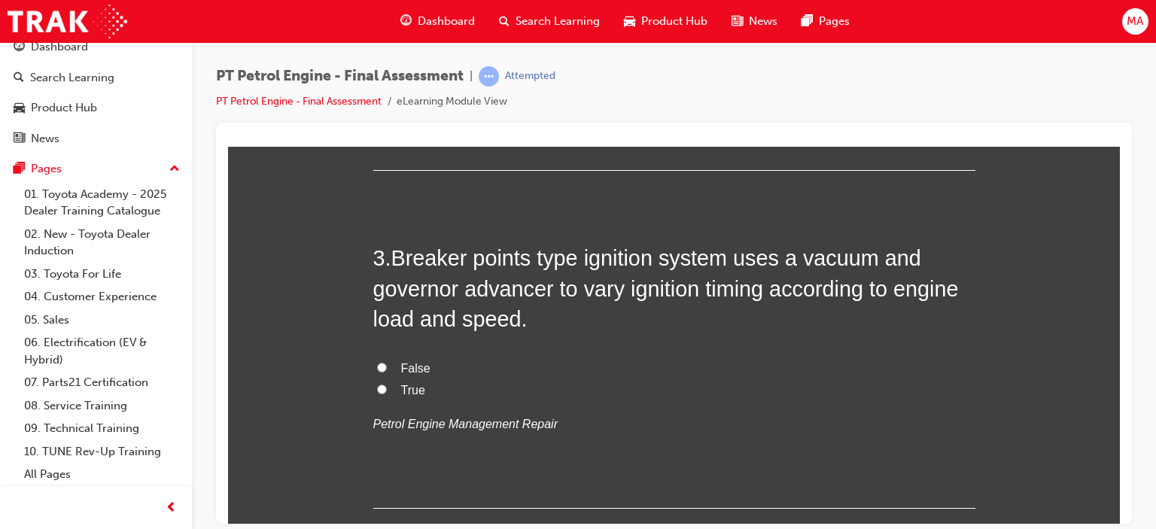  I want to click on a: Dashboard, so click(96, 47).